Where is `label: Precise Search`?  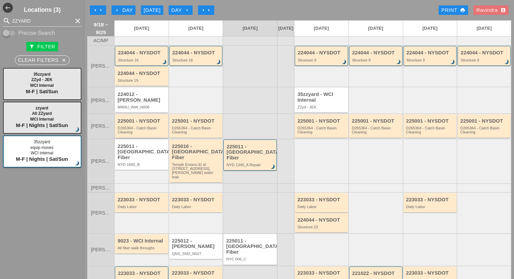 label: Precise Search is located at coordinates (36, 33).